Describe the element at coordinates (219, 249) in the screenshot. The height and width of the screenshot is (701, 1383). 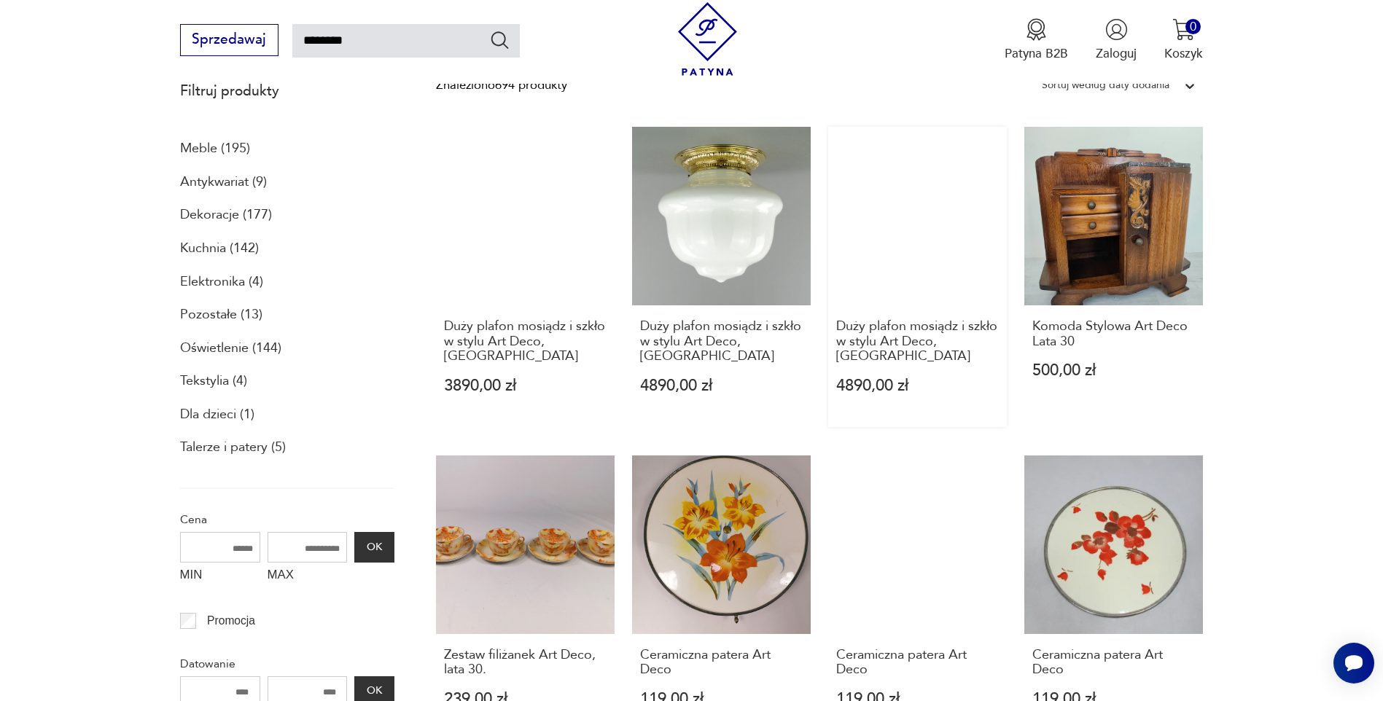
I see `a: Kuchnia (142)` at that location.